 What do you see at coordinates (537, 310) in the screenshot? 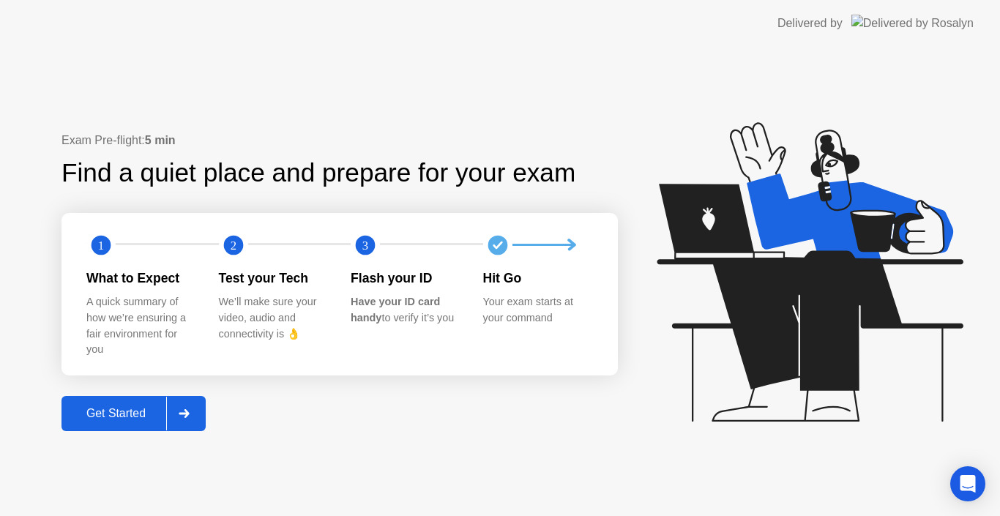
I see `div: Your exam starts at your command` at bounding box center [537, 310].